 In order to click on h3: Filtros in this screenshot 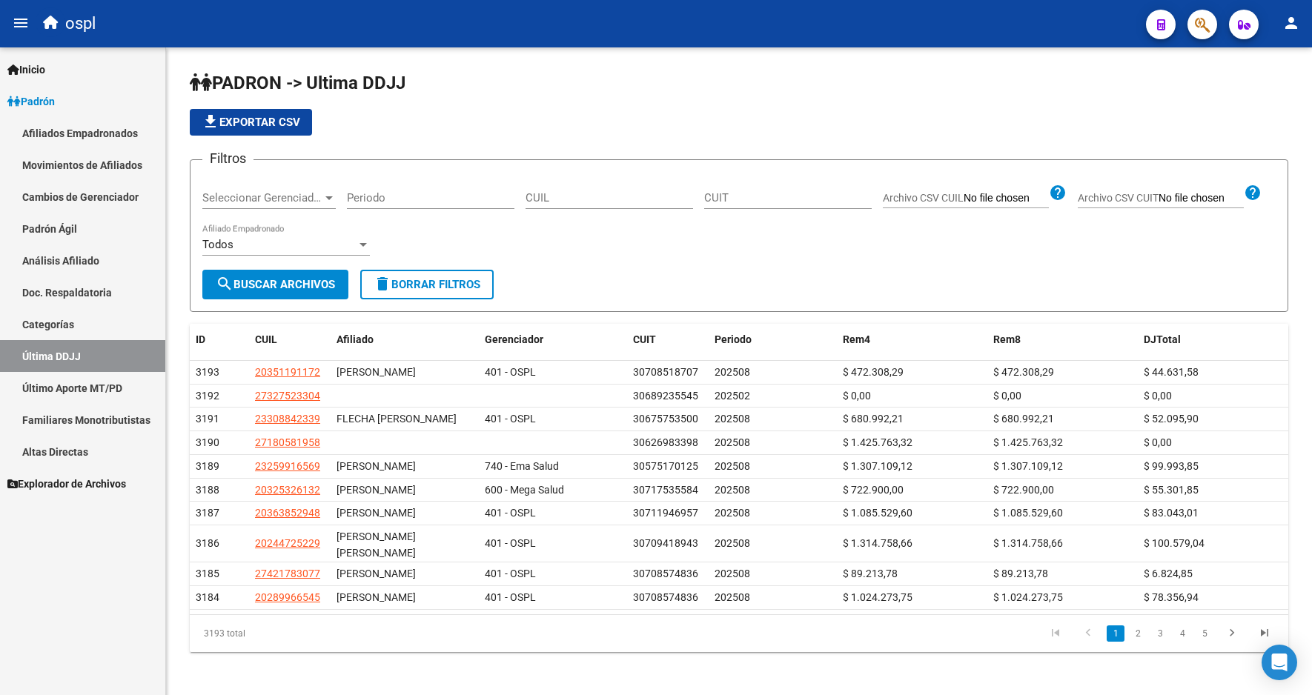, I will do `click(228, 159)`.